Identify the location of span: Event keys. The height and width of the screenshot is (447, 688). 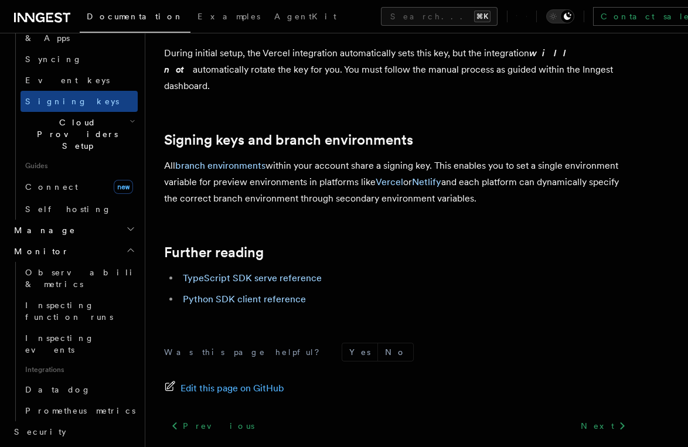
(67, 80).